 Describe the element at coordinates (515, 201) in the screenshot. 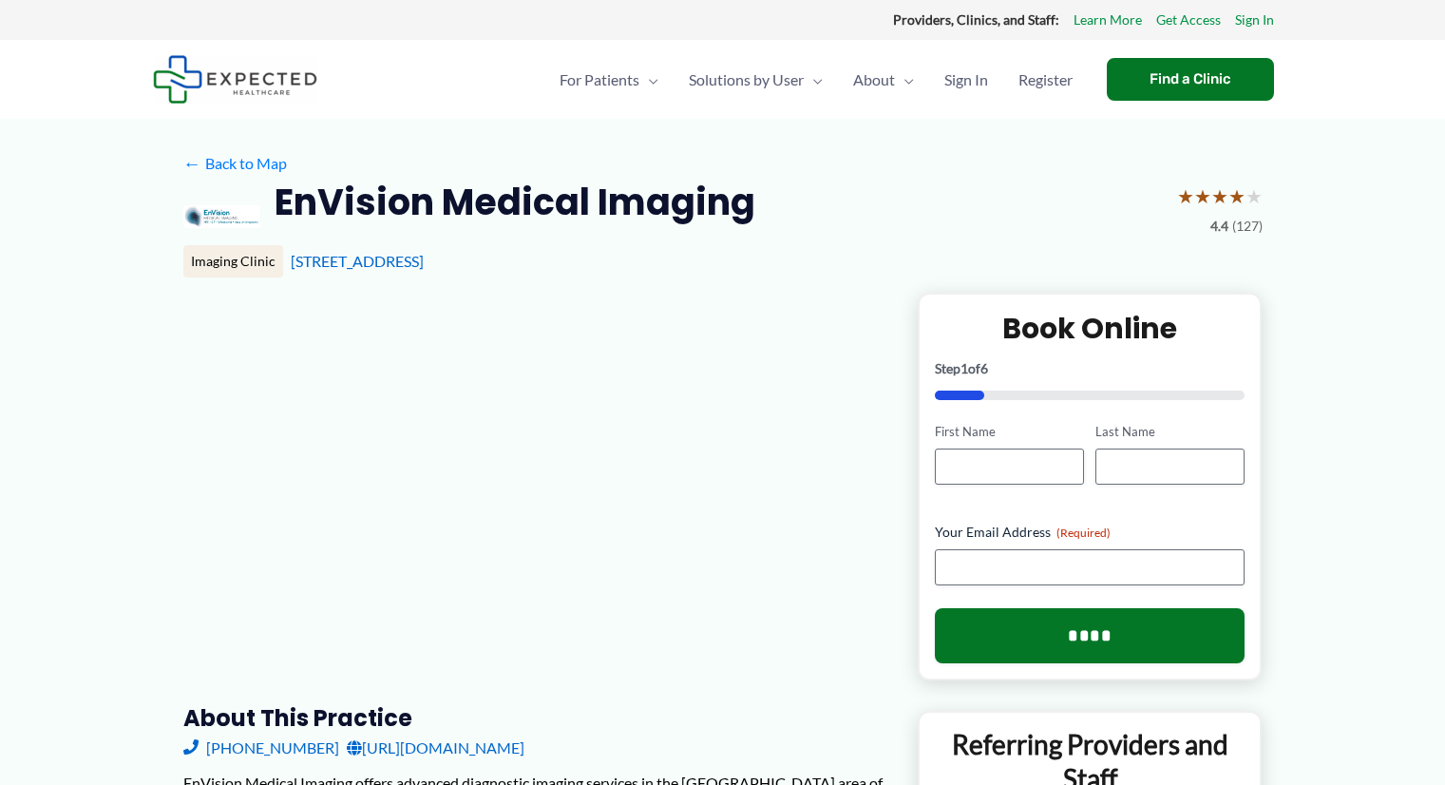

I see `h2: EnVision Medical Imaging` at that location.